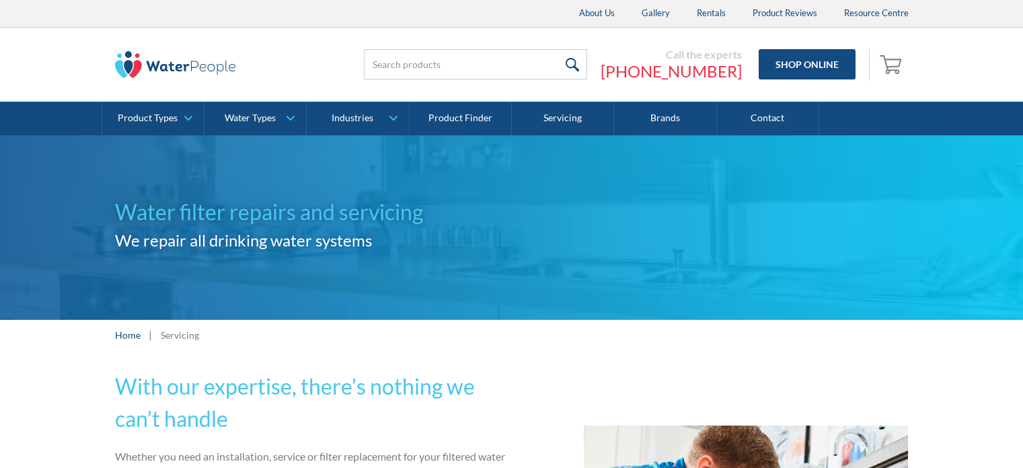 The width and height of the screenshot is (1023, 468). What do you see at coordinates (476, 64) in the screenshot?
I see `input: Search products` at bounding box center [476, 64].